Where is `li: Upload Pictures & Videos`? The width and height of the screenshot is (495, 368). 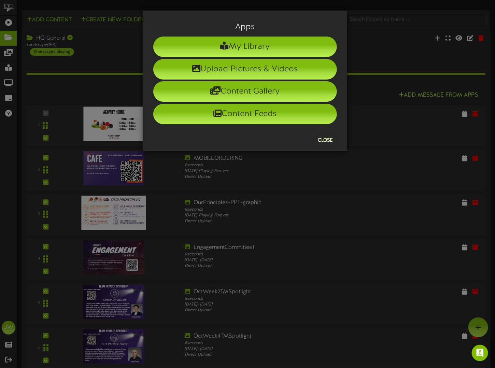 li: Upload Pictures & Videos is located at coordinates (245, 69).